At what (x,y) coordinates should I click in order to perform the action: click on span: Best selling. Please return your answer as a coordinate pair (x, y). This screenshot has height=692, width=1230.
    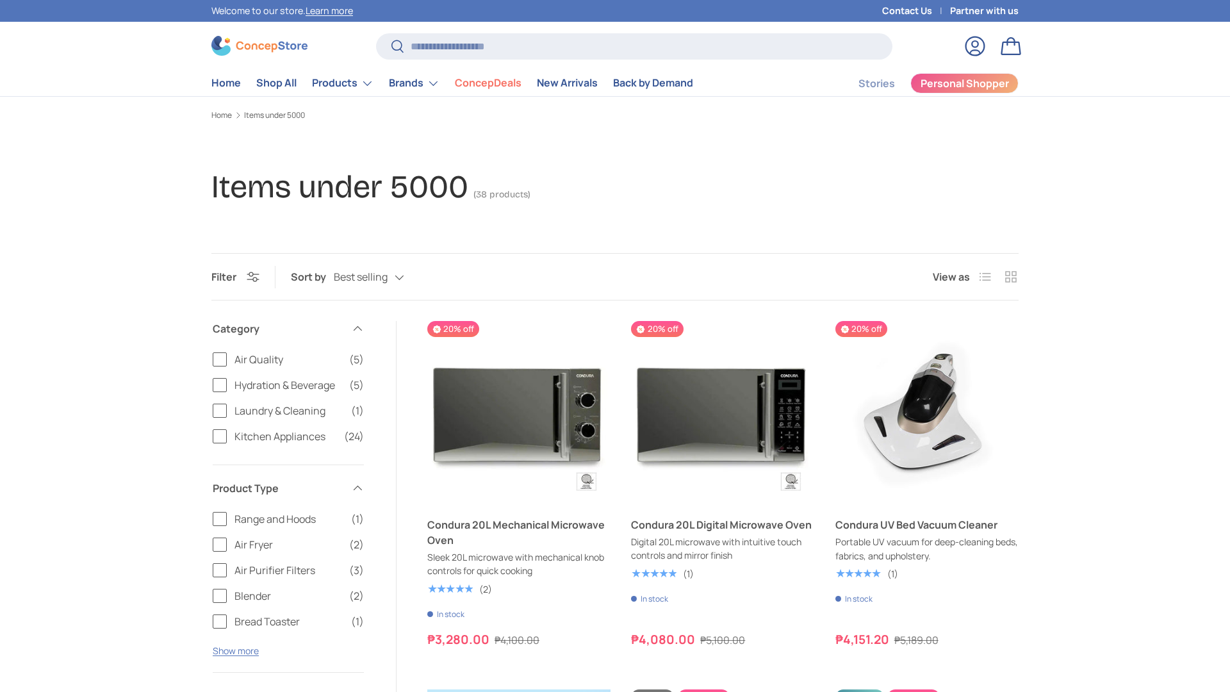
    Looking at the image, I should click on (361, 277).